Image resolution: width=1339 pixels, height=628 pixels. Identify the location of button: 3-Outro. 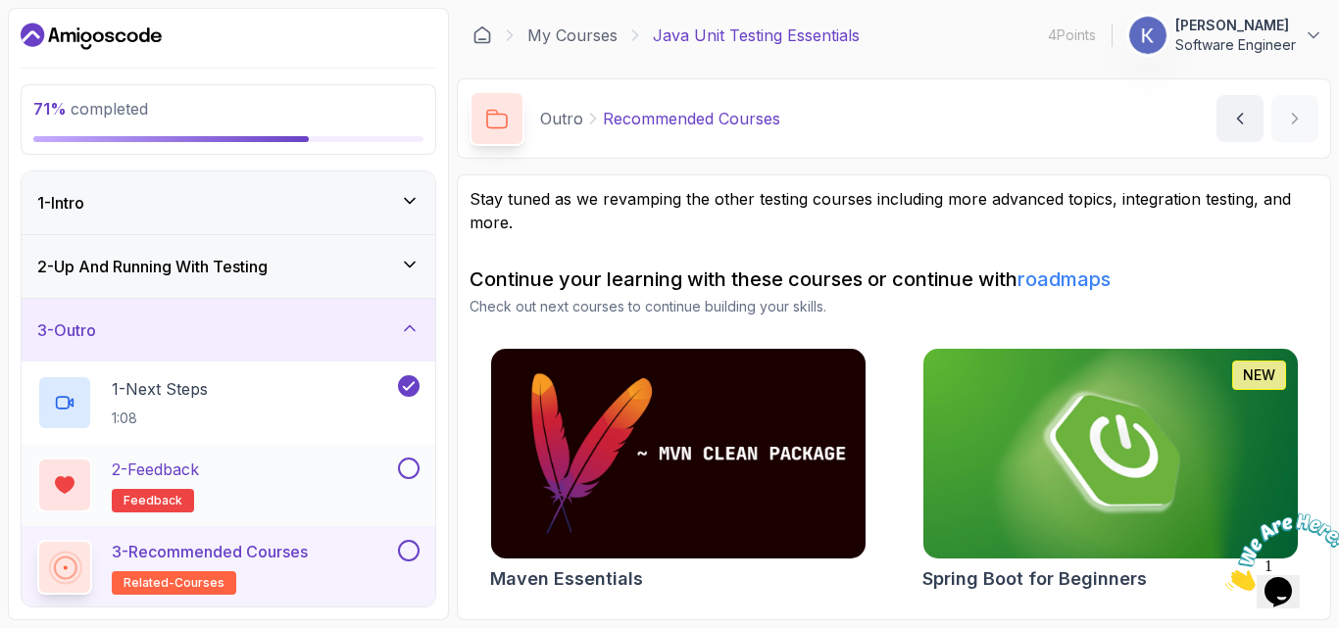
(228, 330).